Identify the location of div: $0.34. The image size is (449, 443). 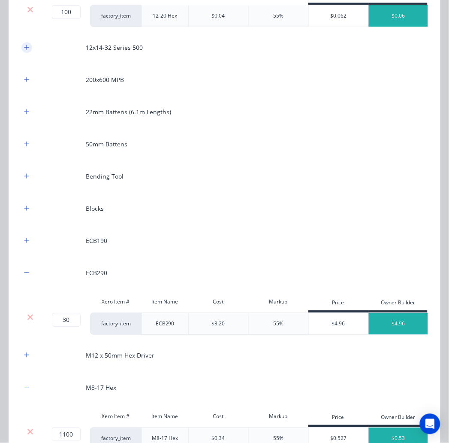
(218, 438).